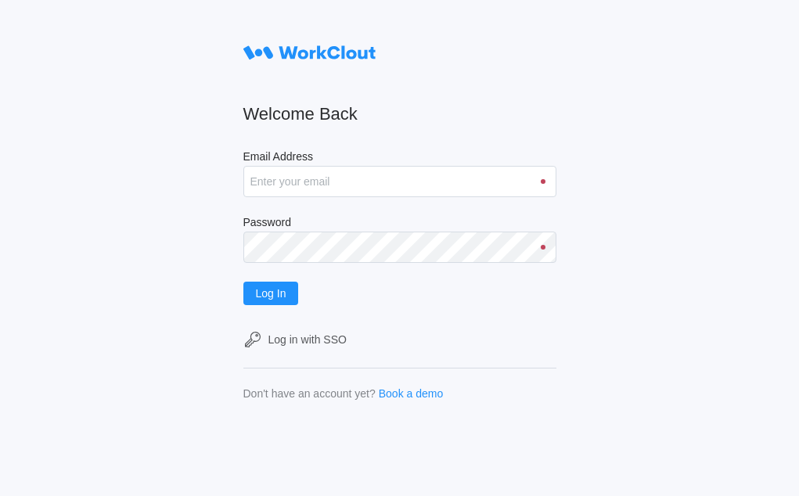 Image resolution: width=799 pixels, height=496 pixels. I want to click on a: Log in with SSO, so click(400, 340).